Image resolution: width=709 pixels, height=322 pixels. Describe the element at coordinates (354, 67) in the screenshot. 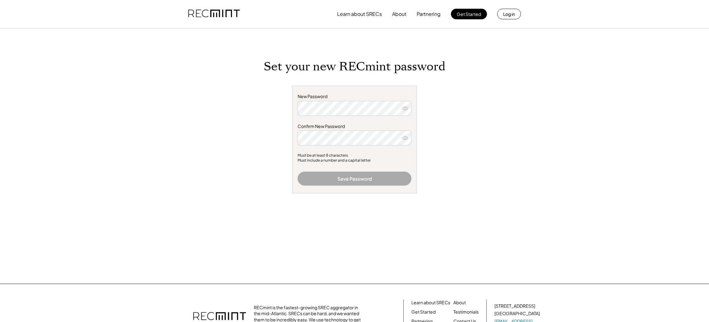

I see `h1: Set your new RECmint password` at that location.